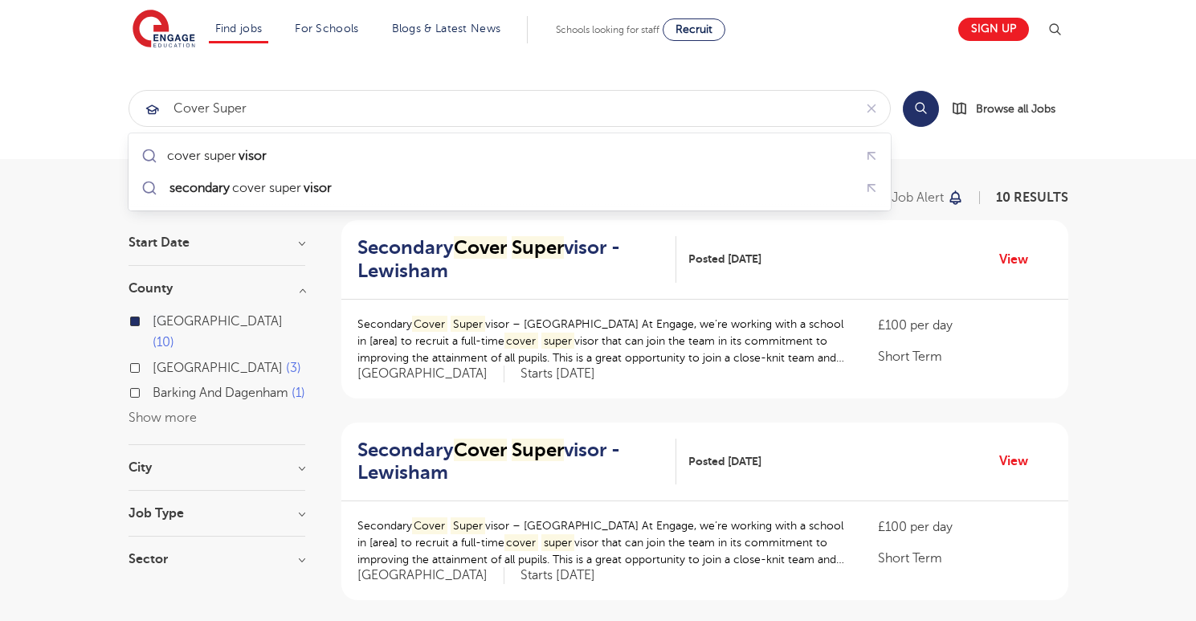 The width and height of the screenshot is (1196, 621). I want to click on h3: Start Date, so click(217, 243).